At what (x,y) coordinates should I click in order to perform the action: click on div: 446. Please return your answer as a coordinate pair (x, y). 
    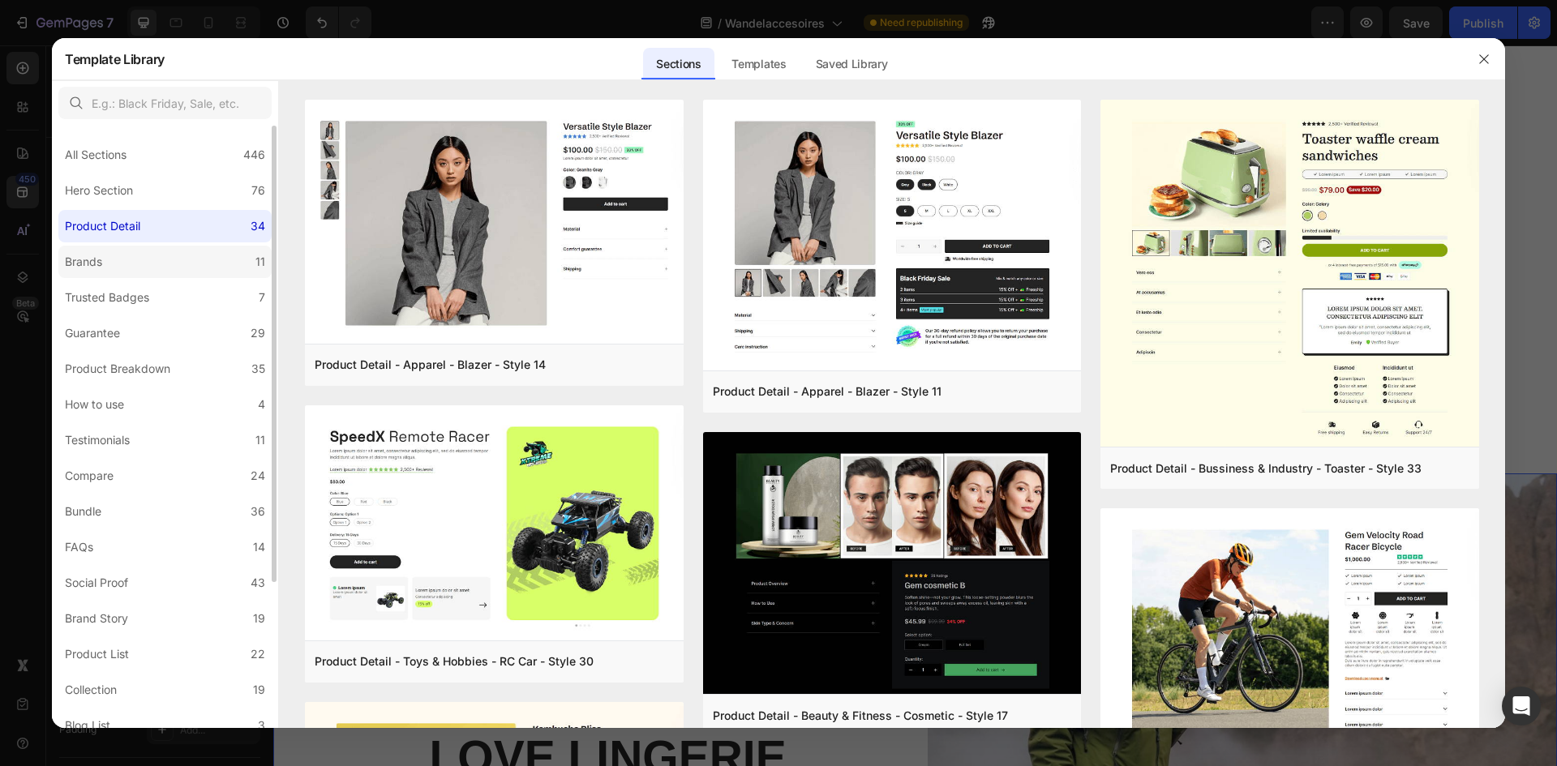
    Looking at the image, I should click on (254, 155).